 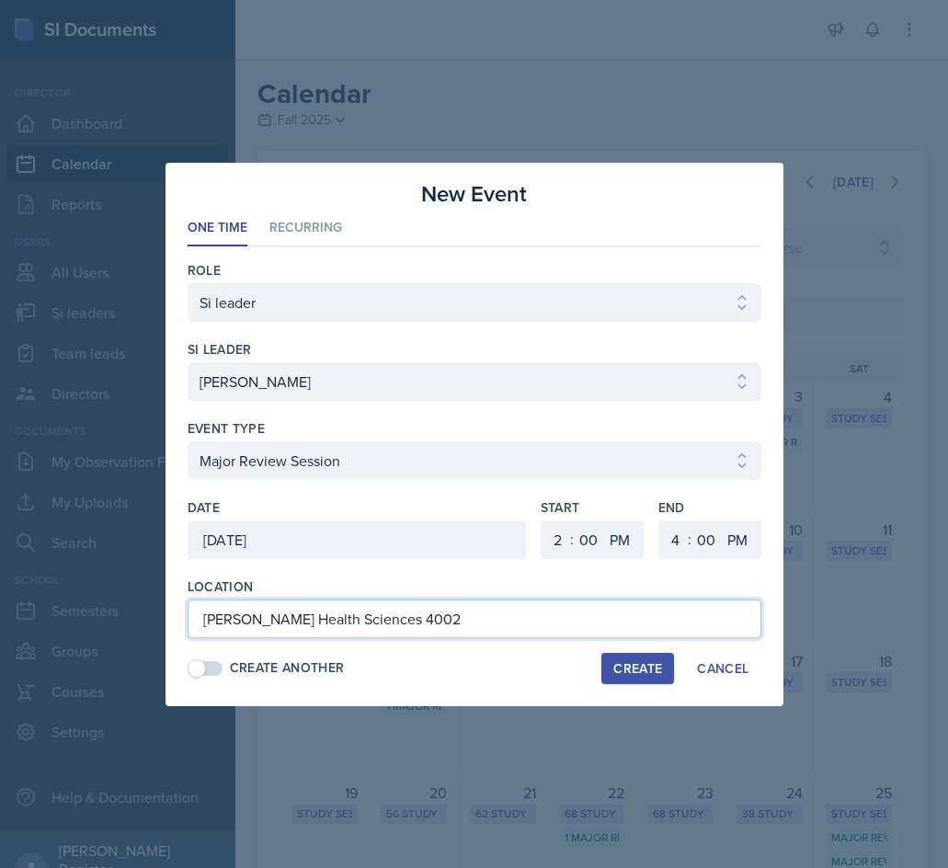 What do you see at coordinates (305, 228) in the screenshot?
I see `li: Recurring` at bounding box center [305, 228].